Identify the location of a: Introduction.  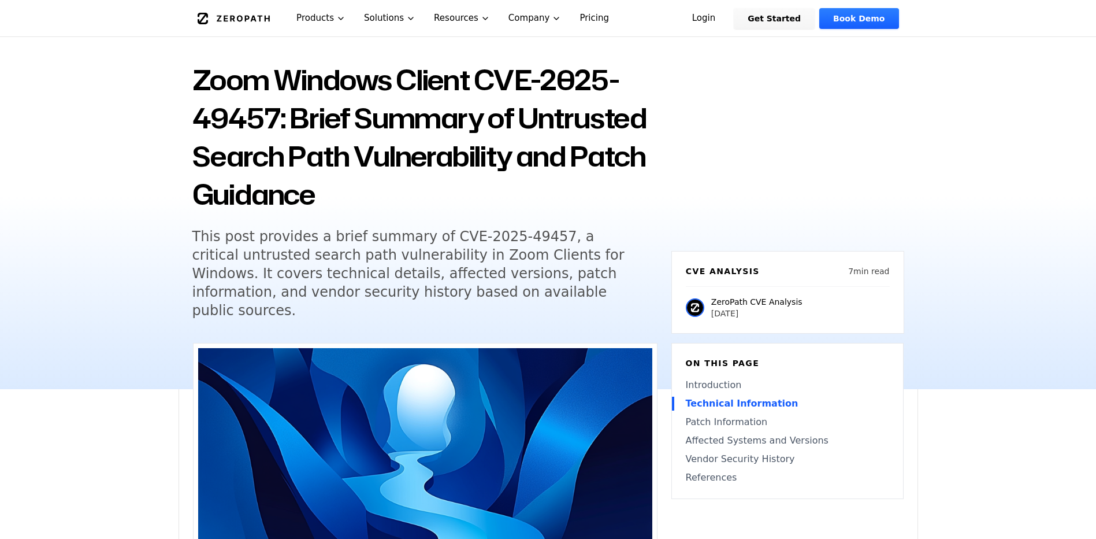
(788, 385).